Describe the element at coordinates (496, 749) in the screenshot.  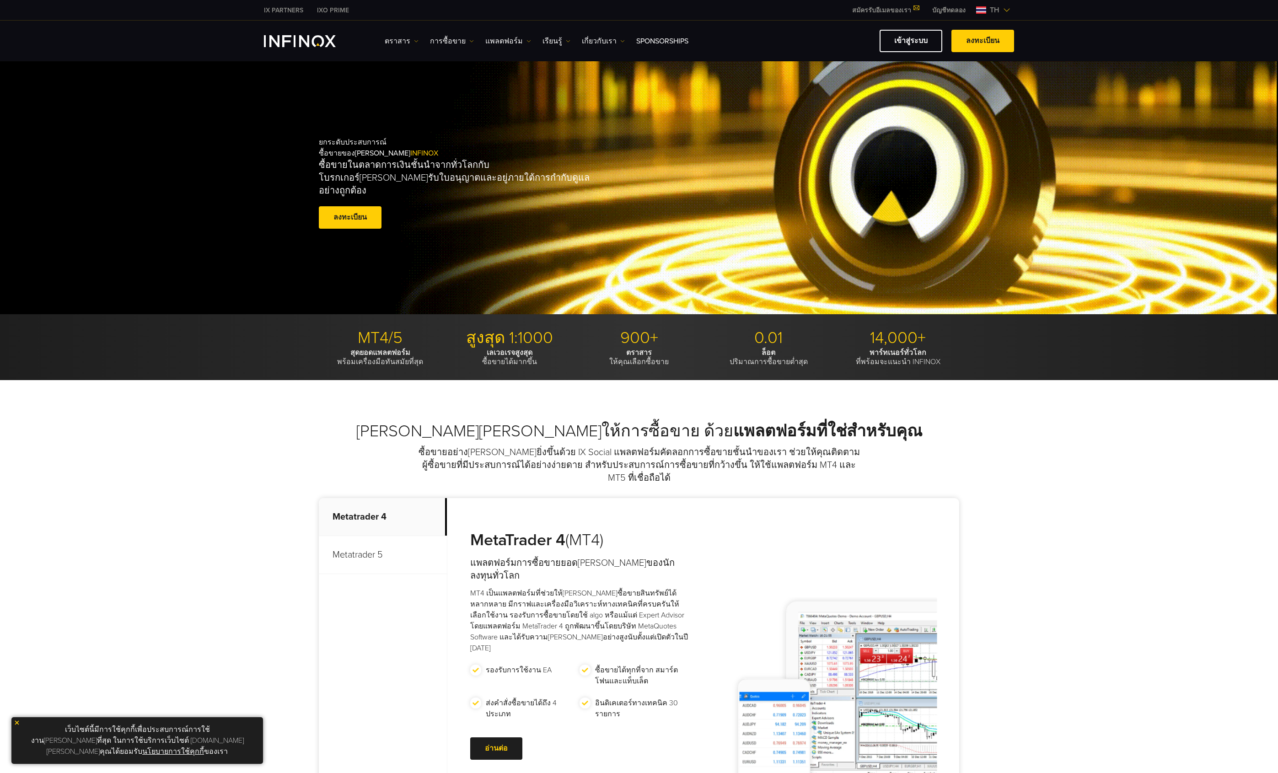
I see `a: อ่านต่อ` at that location.